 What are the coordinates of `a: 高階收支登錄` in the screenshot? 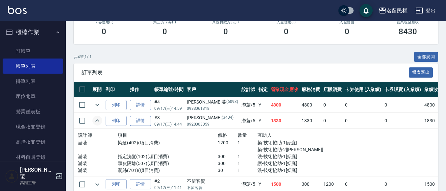 It's located at (33, 142).